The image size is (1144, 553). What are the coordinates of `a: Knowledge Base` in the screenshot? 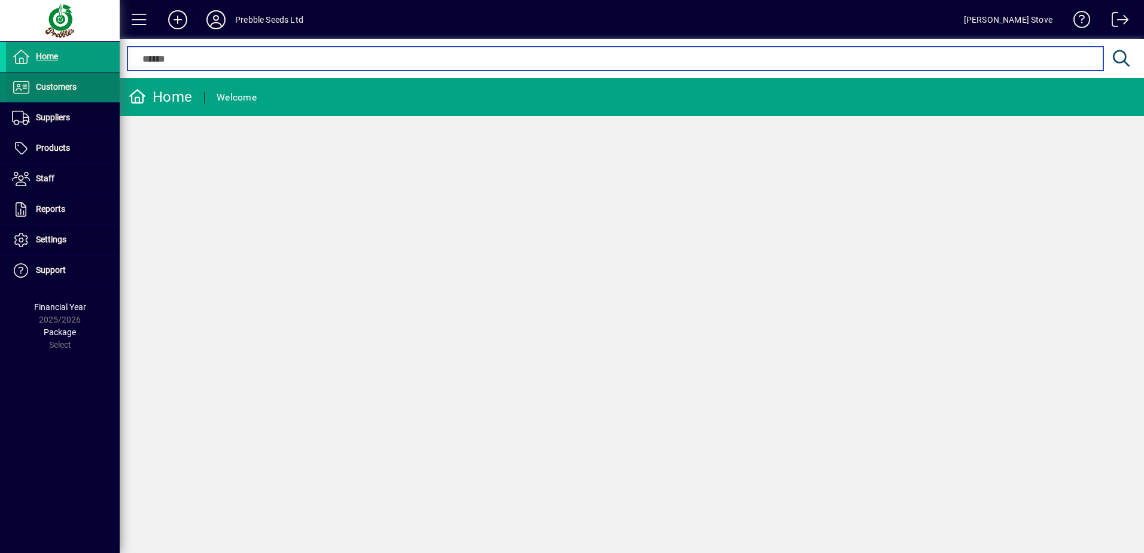 It's located at (1078, 22).